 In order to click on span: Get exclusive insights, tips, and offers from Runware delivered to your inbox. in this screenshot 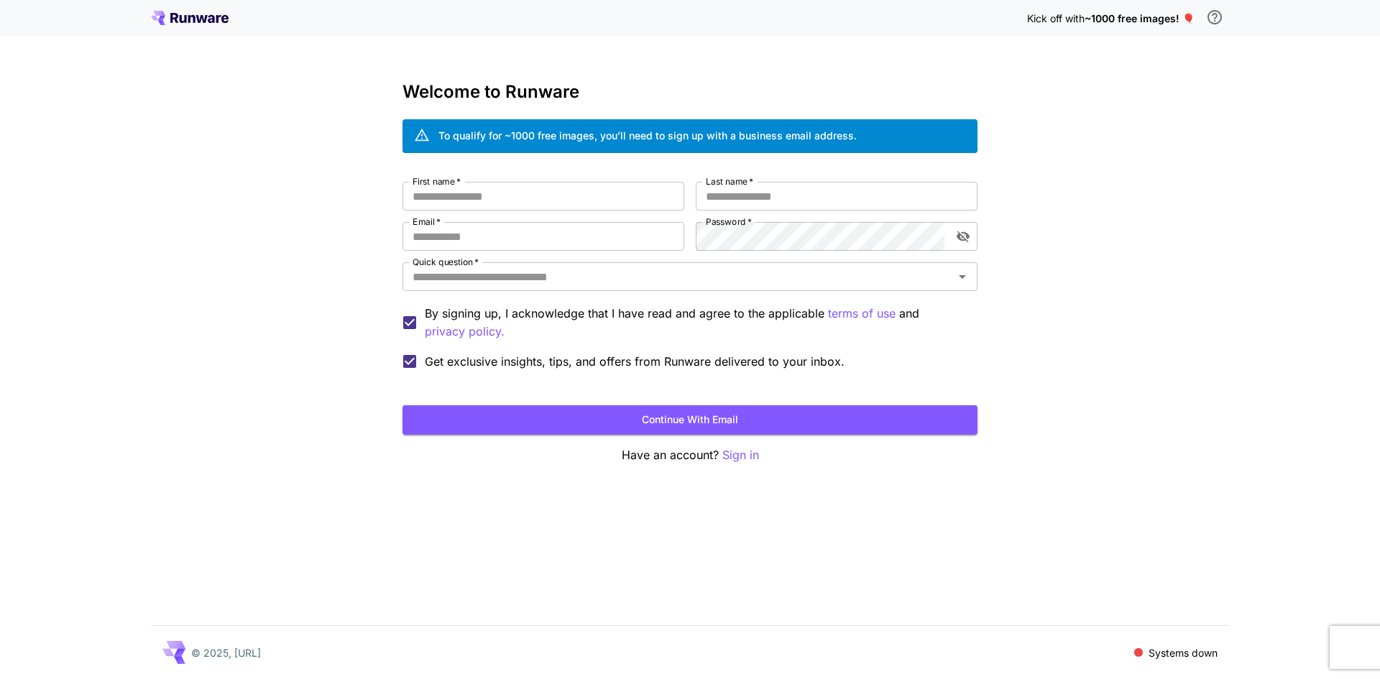, I will do `click(634, 361)`.